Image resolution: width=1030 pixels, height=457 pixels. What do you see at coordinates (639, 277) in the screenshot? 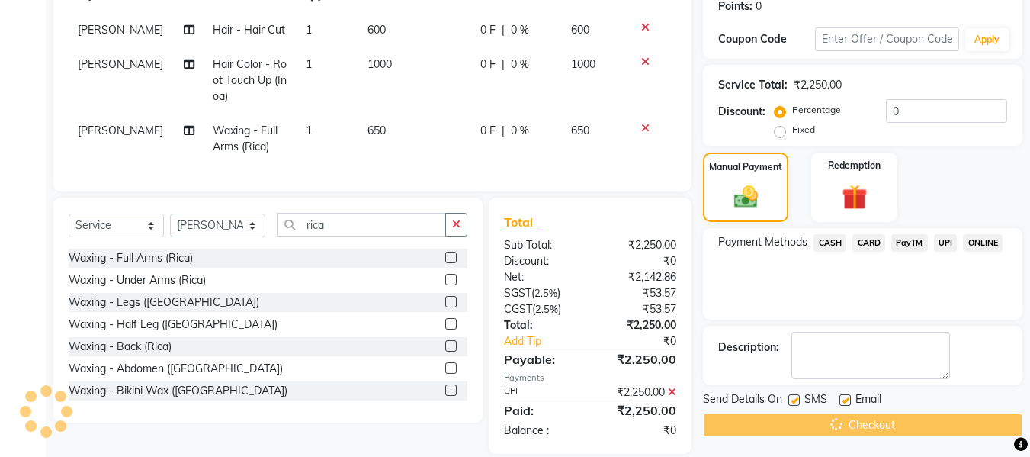
I see `div: ₹2,142.86` at bounding box center [639, 277].